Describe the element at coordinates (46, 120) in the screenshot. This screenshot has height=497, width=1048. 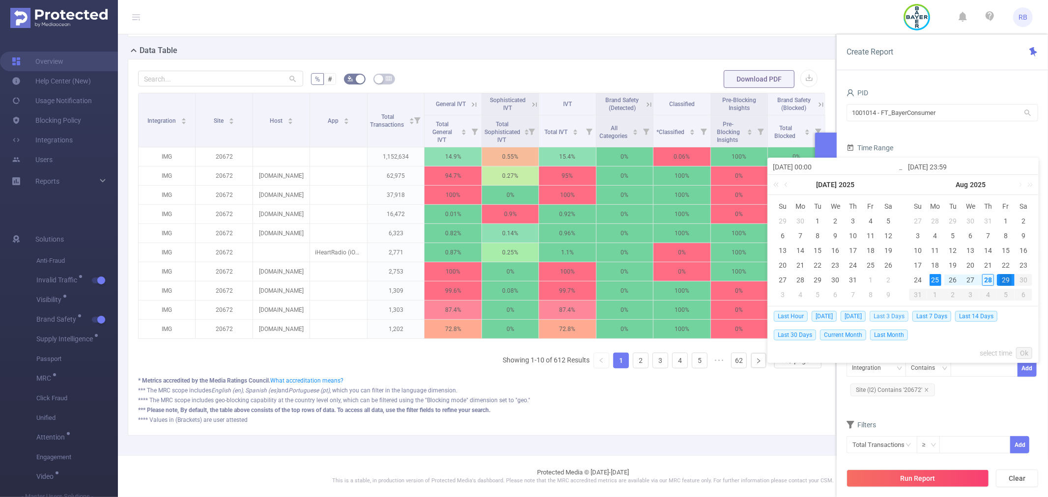
I see `a: Blocking Policy` at that location.